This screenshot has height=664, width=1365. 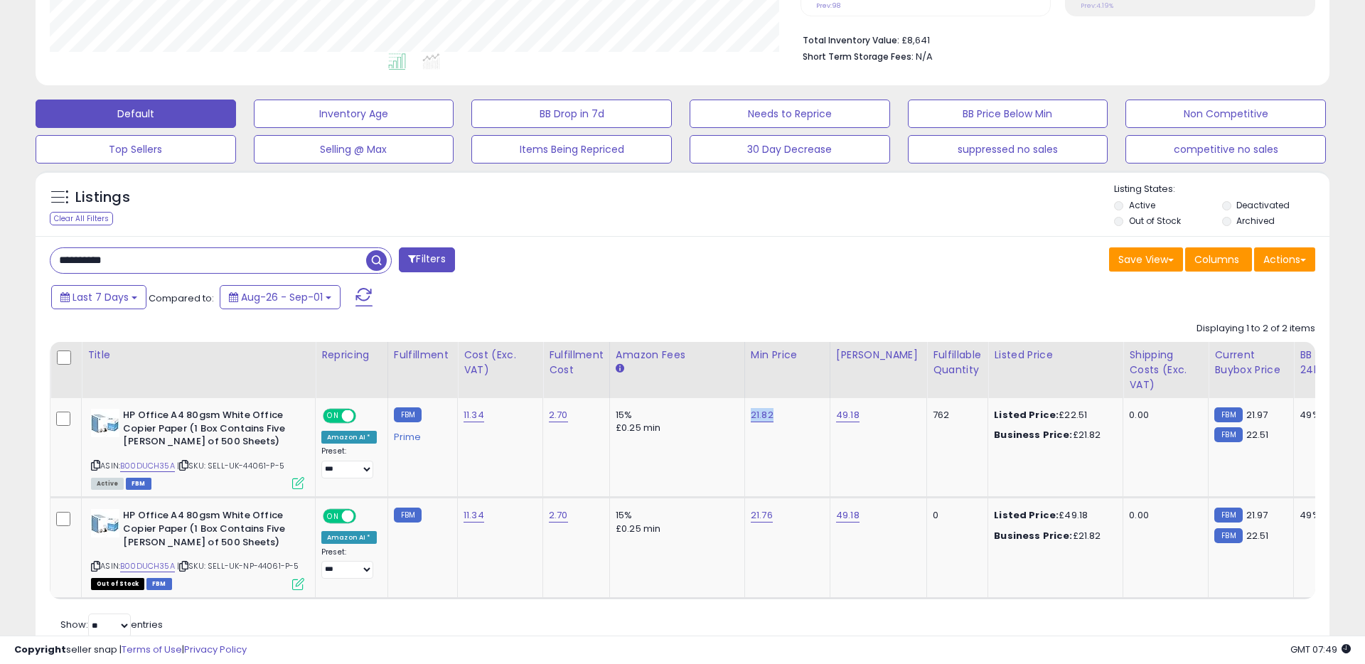 What do you see at coordinates (1320, 649) in the screenshot?
I see `span: 2025-09-10 07:49 GMT` at bounding box center [1320, 649].